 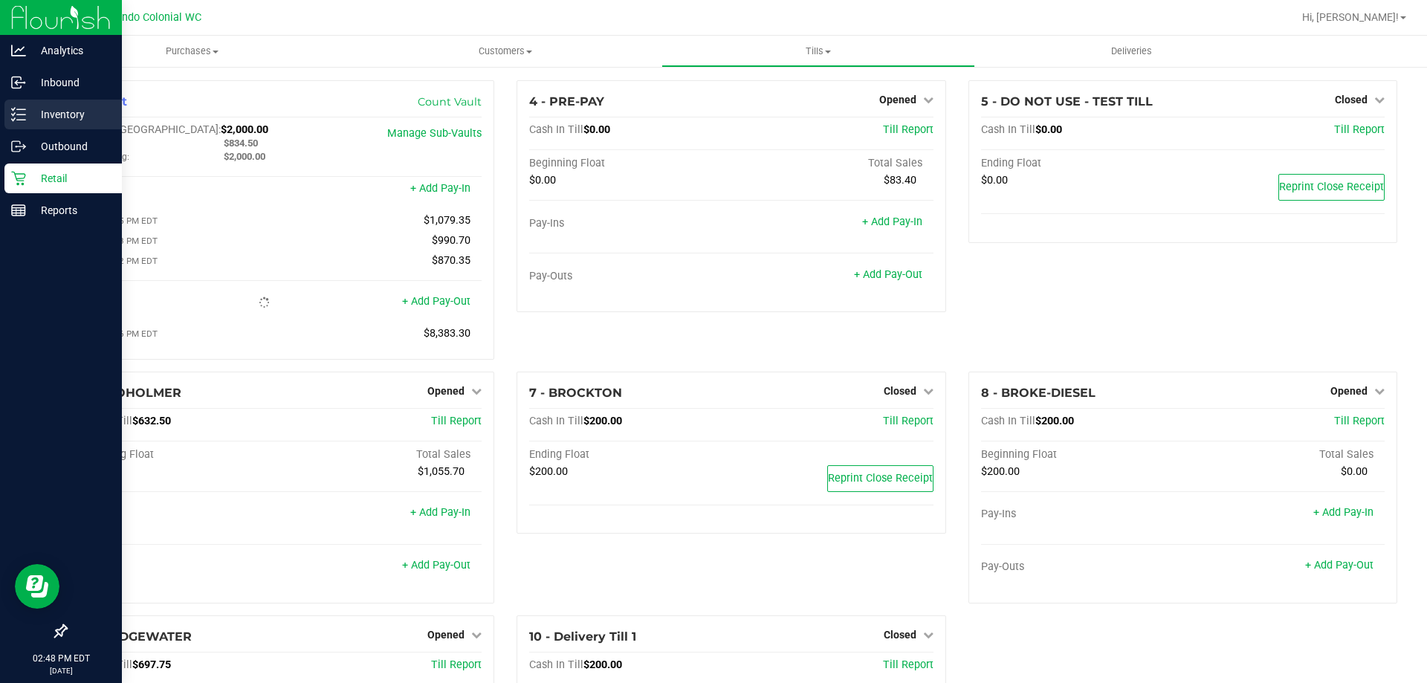 I want to click on inline-svg: Inventory, so click(x=19, y=114).